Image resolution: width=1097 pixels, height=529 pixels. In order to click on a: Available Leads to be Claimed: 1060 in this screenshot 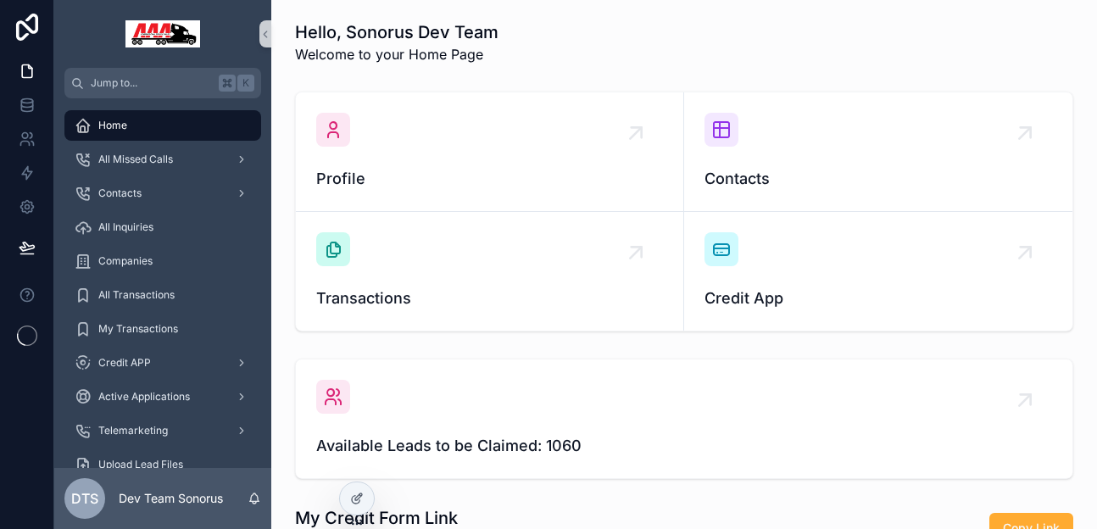, I will do `click(684, 419)`.